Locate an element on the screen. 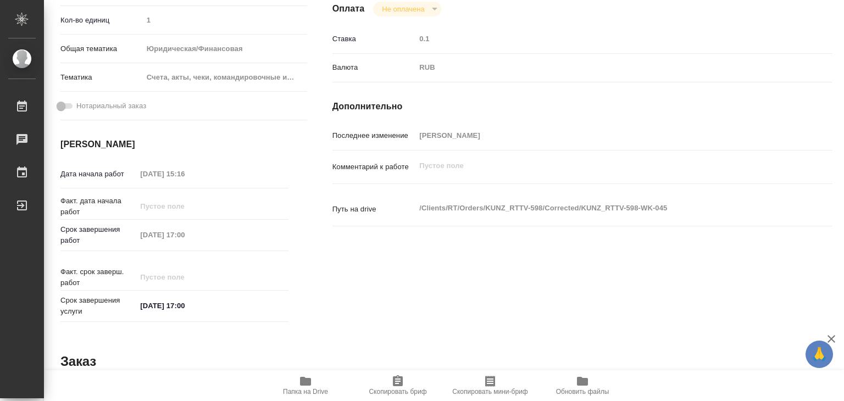  h4: Оплата is located at coordinates (348, 9).